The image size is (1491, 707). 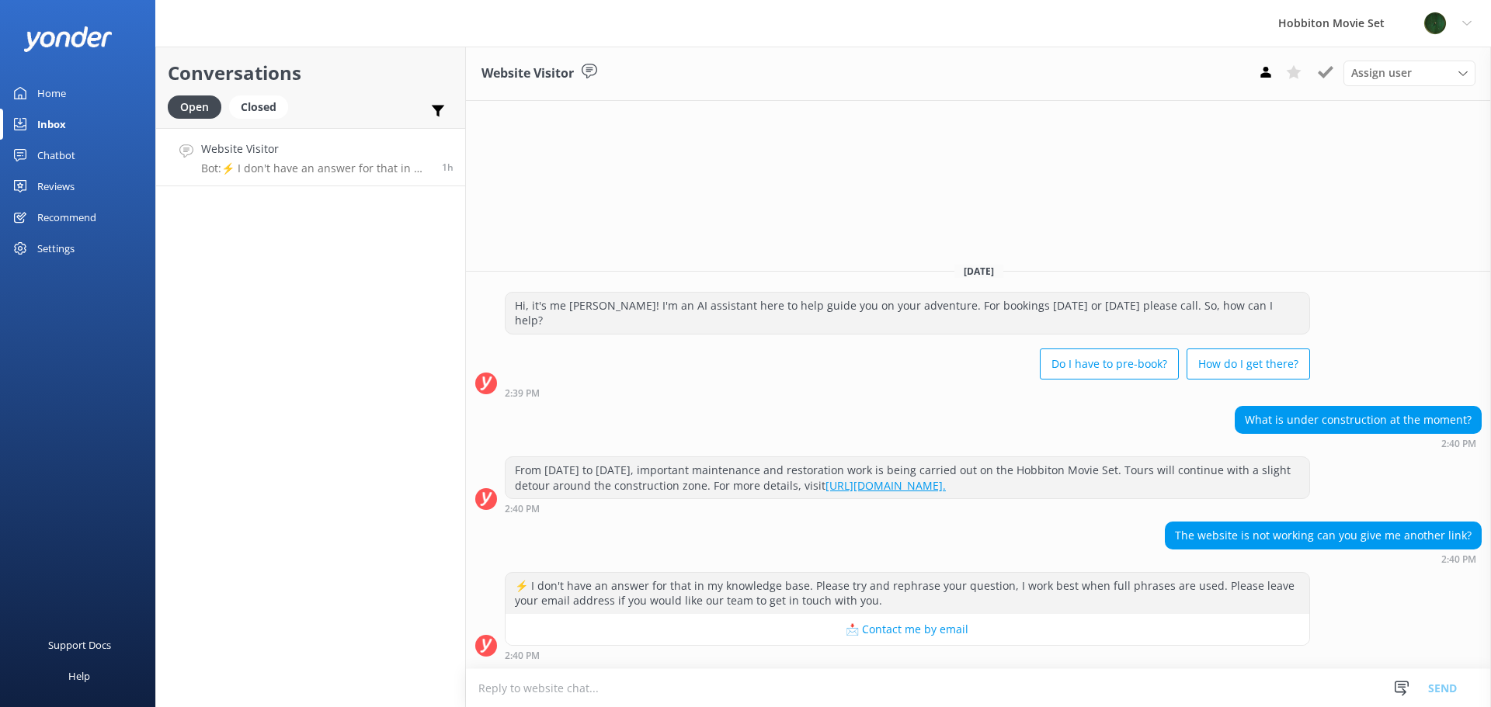 What do you see at coordinates (907, 393) in the screenshot?
I see `div: Sep 15 2025 02:39pm (UTC +12:00) Pacific/Auckland` at bounding box center [907, 393].